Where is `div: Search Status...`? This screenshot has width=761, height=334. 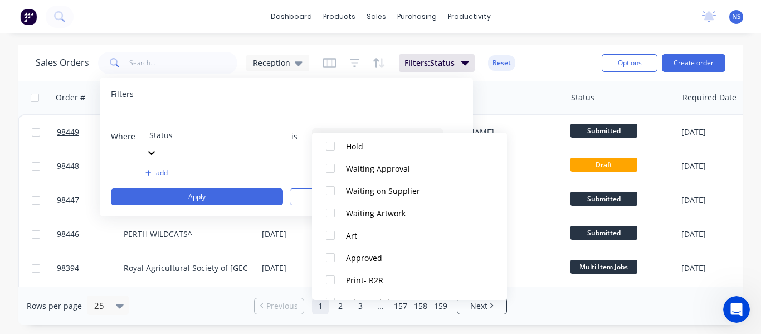
div: Search Status... is located at coordinates (368, 136).